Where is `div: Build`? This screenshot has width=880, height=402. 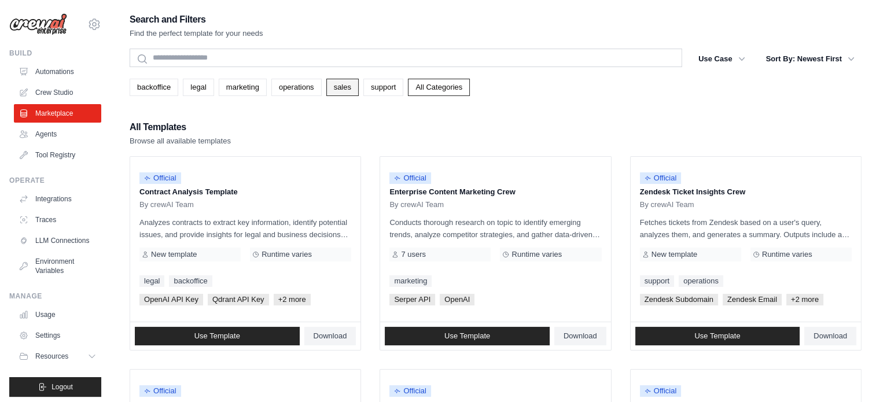 div: Build is located at coordinates (55, 53).